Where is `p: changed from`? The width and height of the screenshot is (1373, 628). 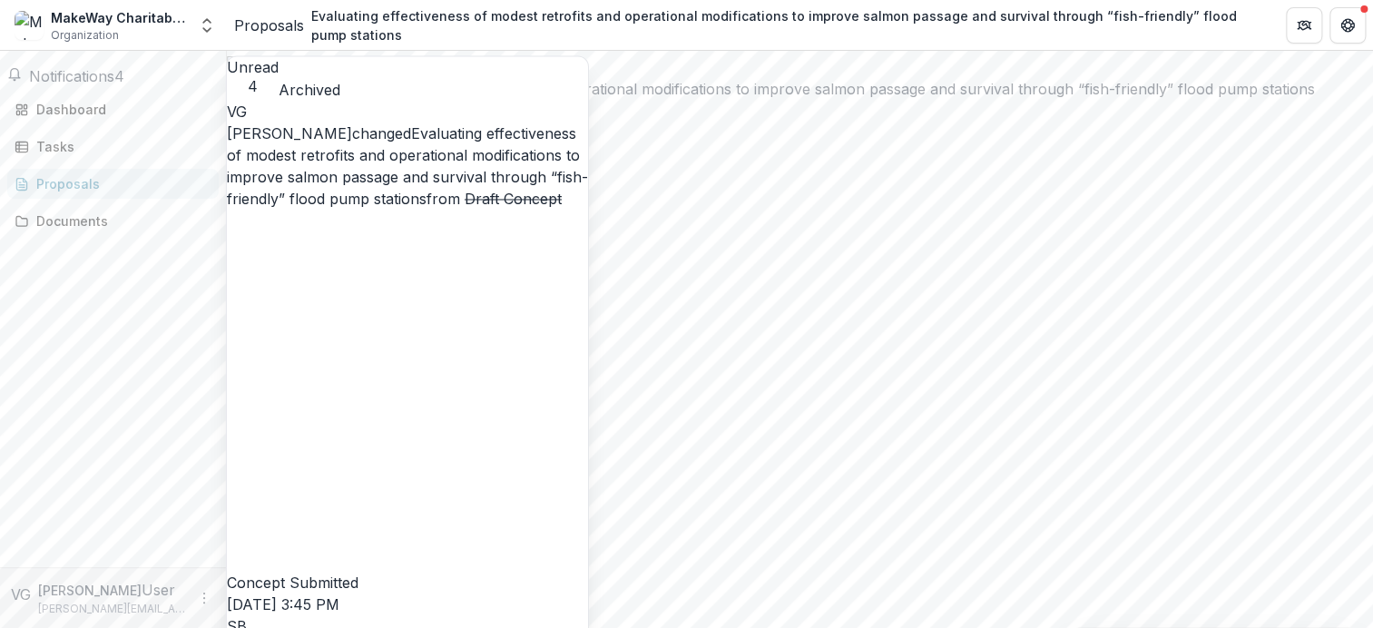 p: changed from is located at coordinates (408, 359).